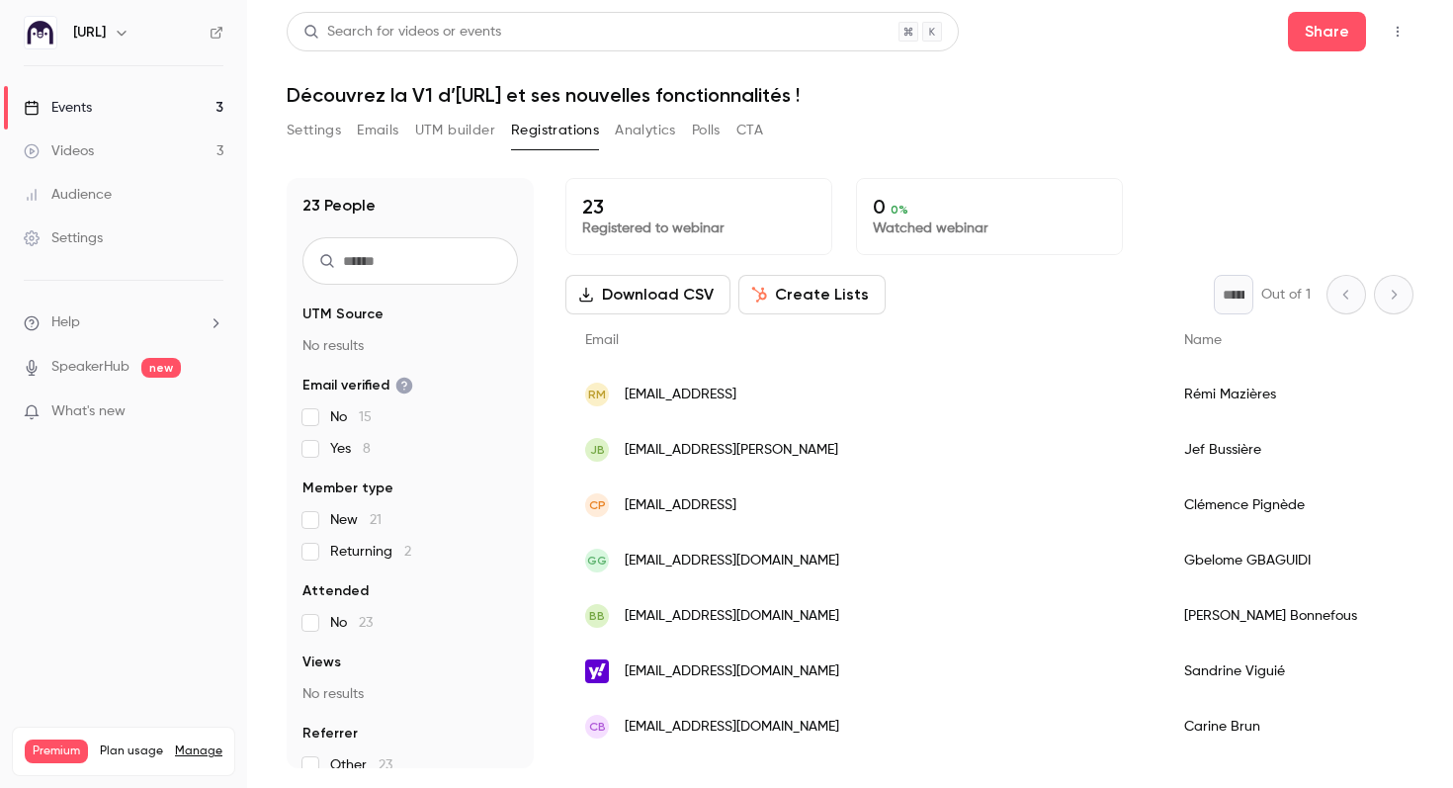  Describe the element at coordinates (597, 560) in the screenshot. I see `span: GG` at that location.